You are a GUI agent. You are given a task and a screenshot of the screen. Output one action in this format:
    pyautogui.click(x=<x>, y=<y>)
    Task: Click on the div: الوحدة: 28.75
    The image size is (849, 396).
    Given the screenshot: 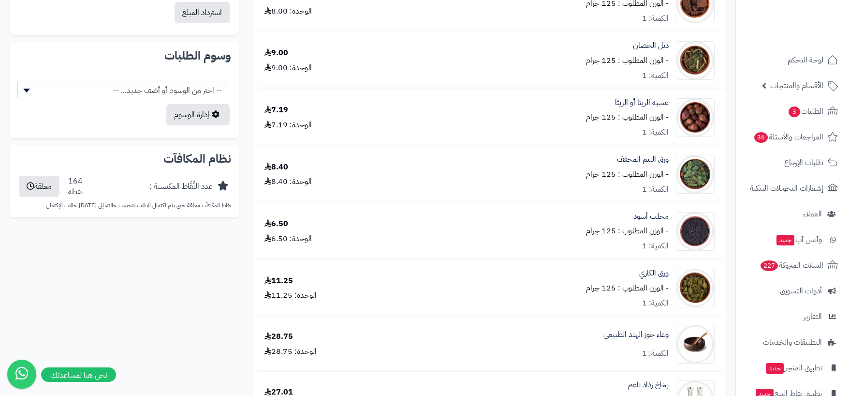 What is the action you would take?
    pyautogui.click(x=291, y=351)
    